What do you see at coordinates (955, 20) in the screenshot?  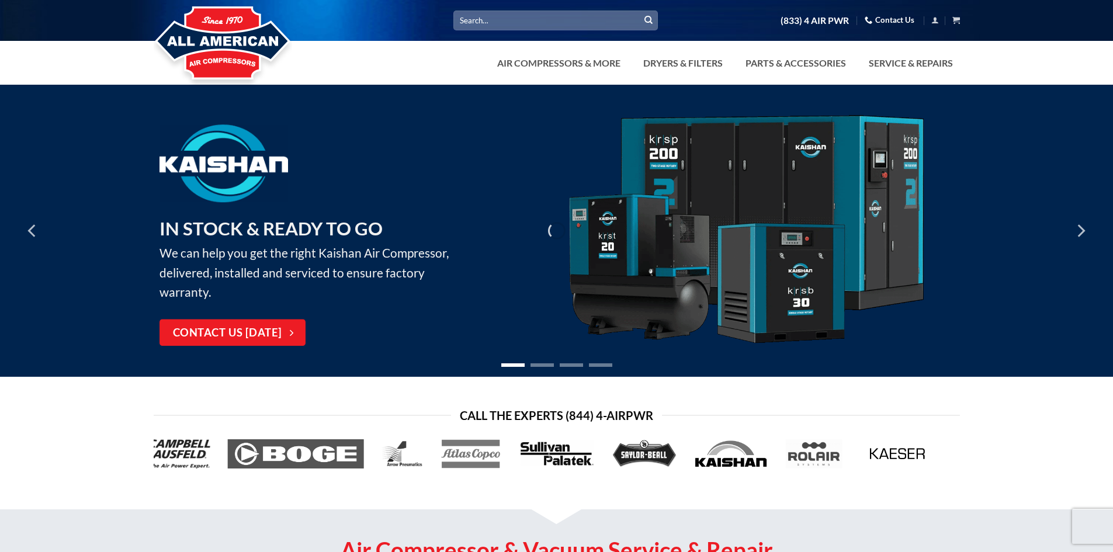 I see `a: View cart` at bounding box center [955, 20].